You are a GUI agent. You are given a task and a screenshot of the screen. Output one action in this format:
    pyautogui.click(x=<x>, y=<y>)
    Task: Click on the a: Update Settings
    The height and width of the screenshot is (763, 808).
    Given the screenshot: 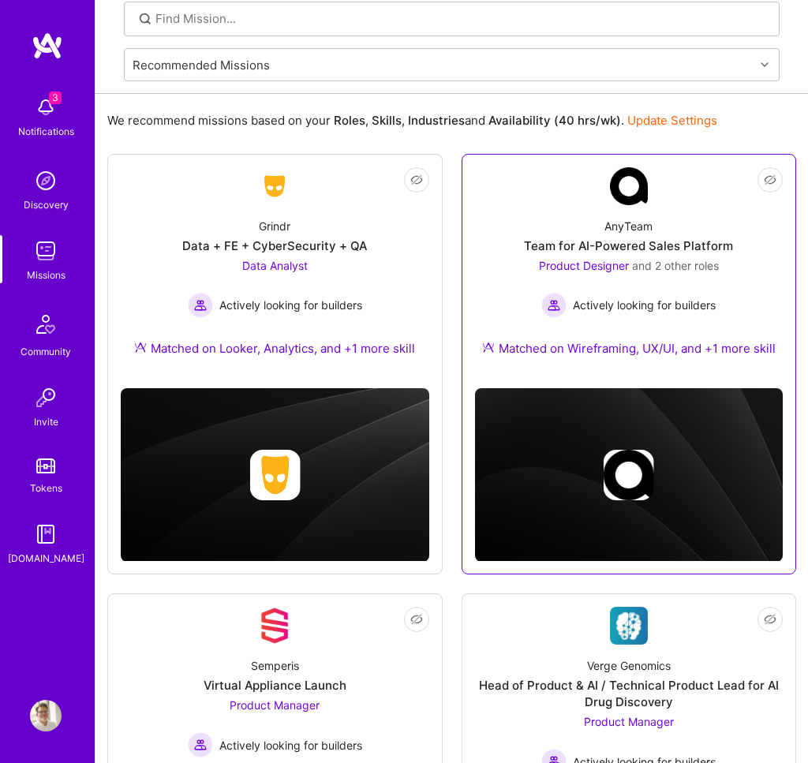 What is the action you would take?
    pyautogui.click(x=673, y=120)
    